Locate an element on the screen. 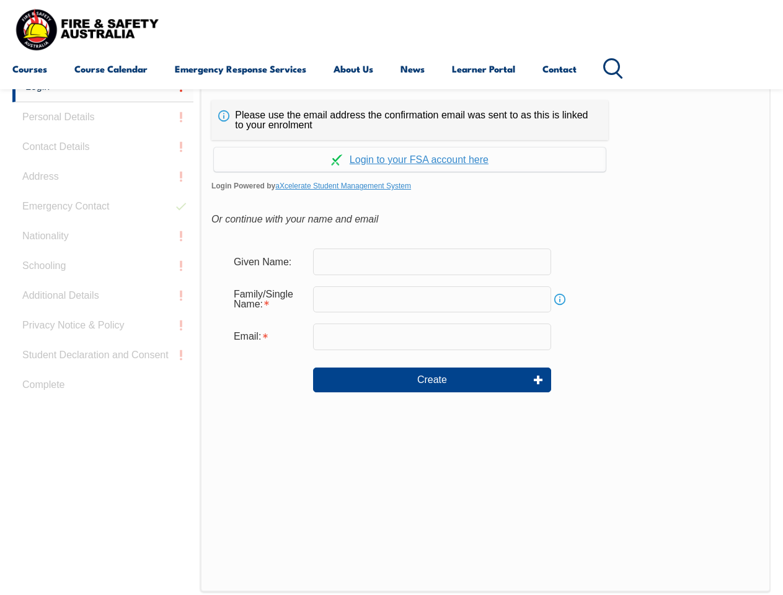 The width and height of the screenshot is (783, 595). a: Course Calendar is located at coordinates (111, 69).